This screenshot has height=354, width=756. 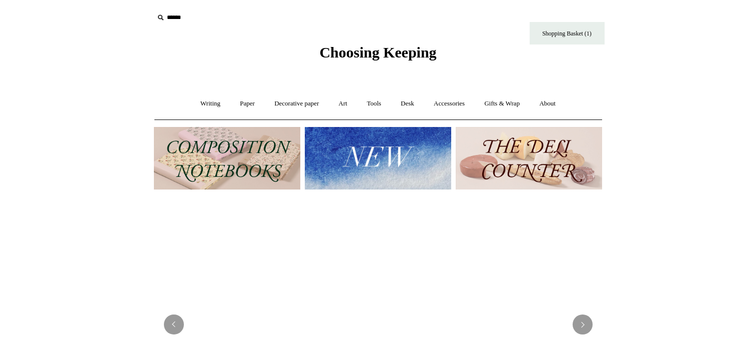 What do you see at coordinates (378, 158) in the screenshot?
I see `img: New.jpg__PID:f73bdf93-380a-4a35-bcfe-7823039498e1` at bounding box center [378, 158].